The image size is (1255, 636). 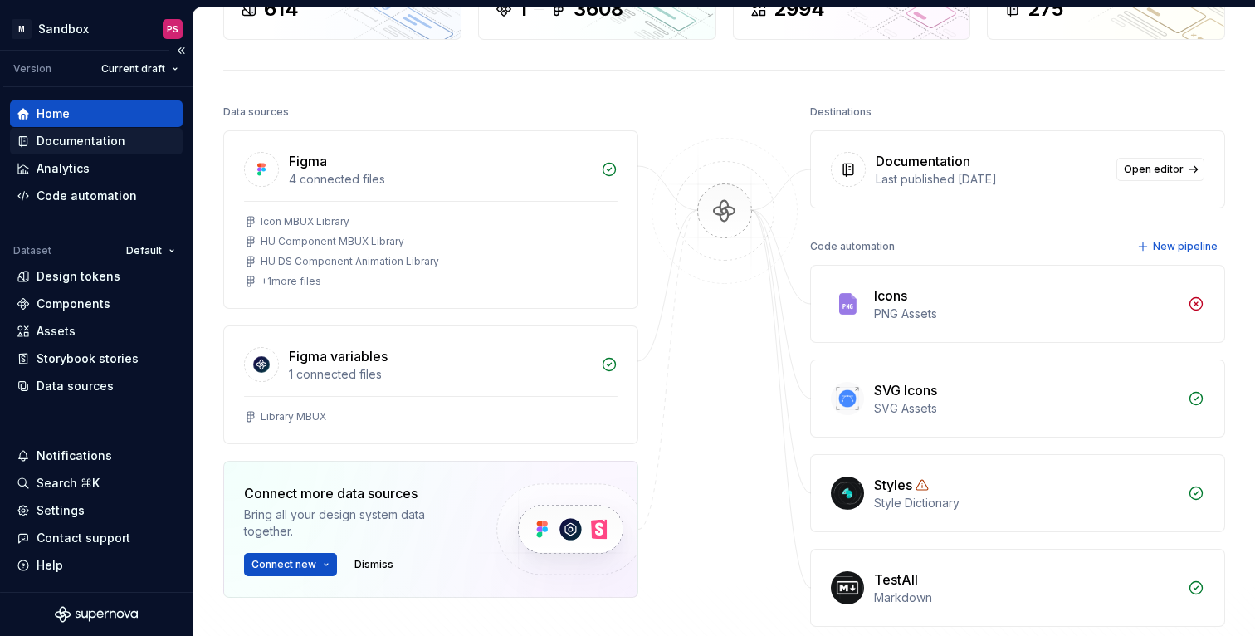 What do you see at coordinates (1026, 409) in the screenshot?
I see `div: SVG Assets` at bounding box center [1026, 409].